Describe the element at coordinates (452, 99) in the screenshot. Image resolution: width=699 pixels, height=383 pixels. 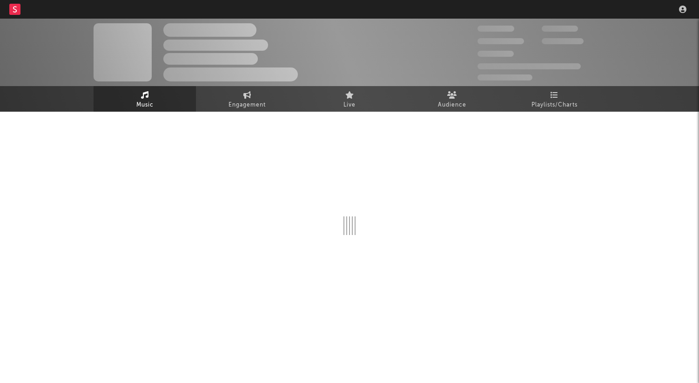
I see `a: Audience` at that location.